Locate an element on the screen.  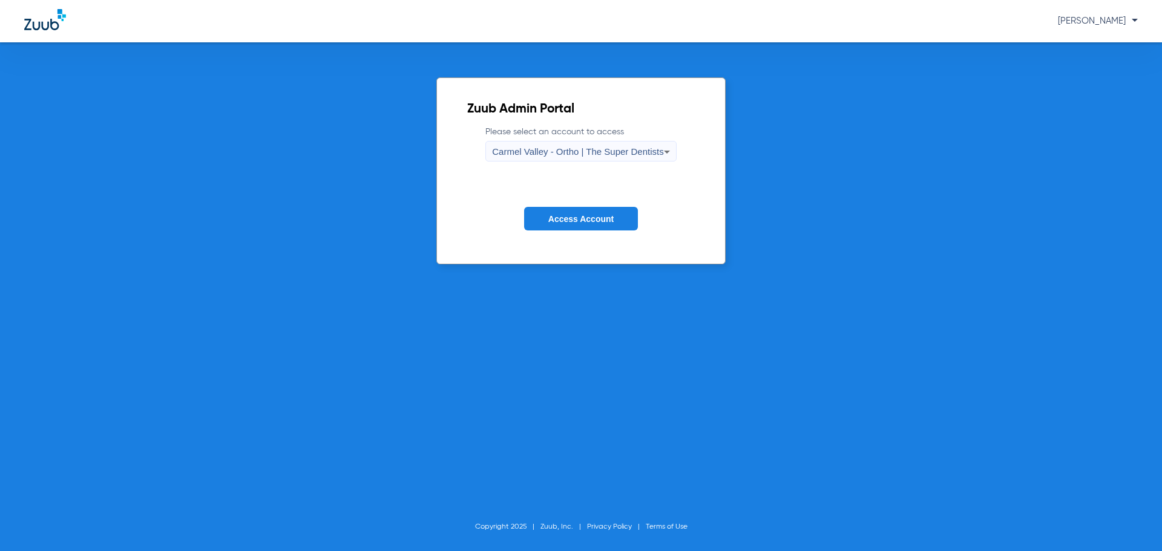
h2: Zuub Admin Portal is located at coordinates (580, 110).